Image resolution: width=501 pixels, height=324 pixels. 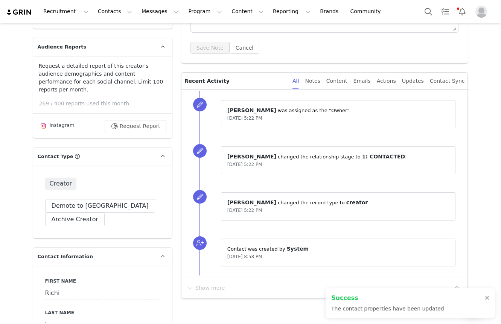 What do you see at coordinates (61, 184) in the screenshot?
I see `span: Creator` at bounding box center [61, 184].